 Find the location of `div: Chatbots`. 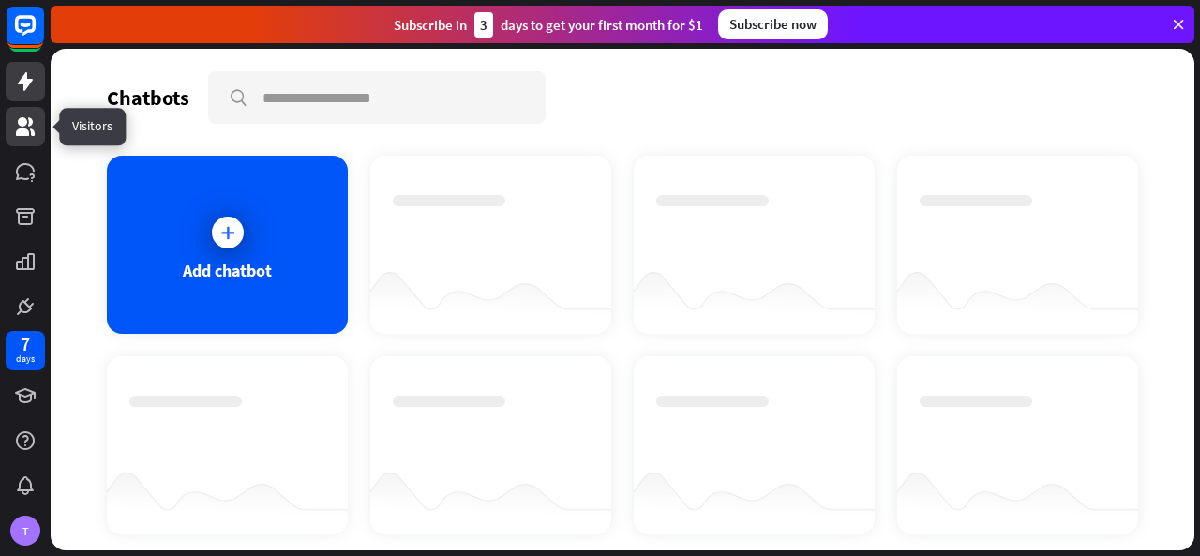

div: Chatbots is located at coordinates (148, 98).